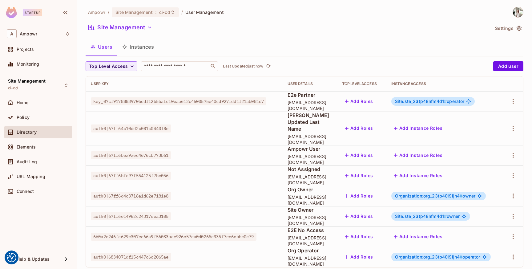  Describe the element at coordinates (268, 66) in the screenshot. I see `button: refresh` at that location.